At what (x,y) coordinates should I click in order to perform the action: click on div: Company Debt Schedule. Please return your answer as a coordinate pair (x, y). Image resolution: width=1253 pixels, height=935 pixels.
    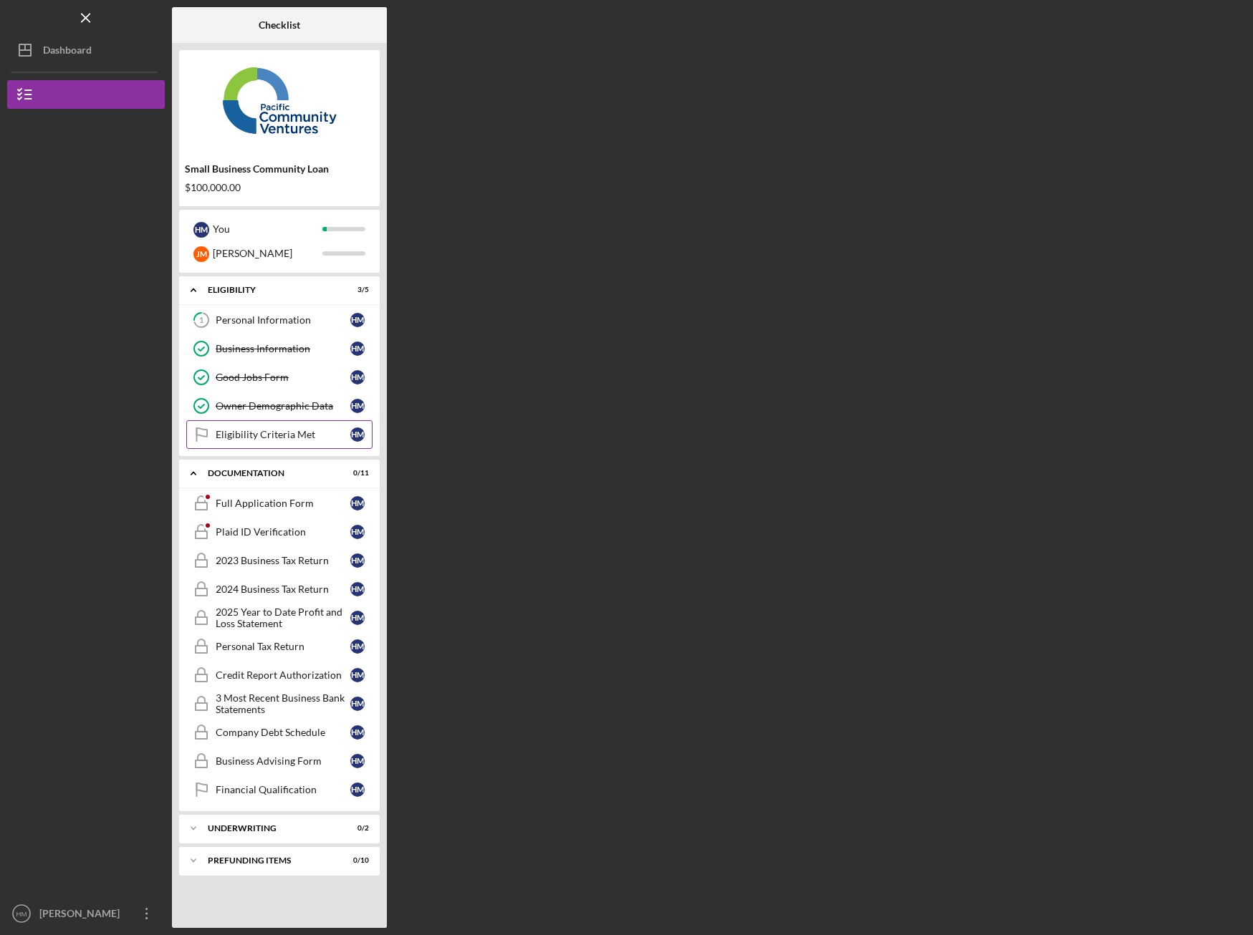
    Looking at the image, I should click on (283, 733).